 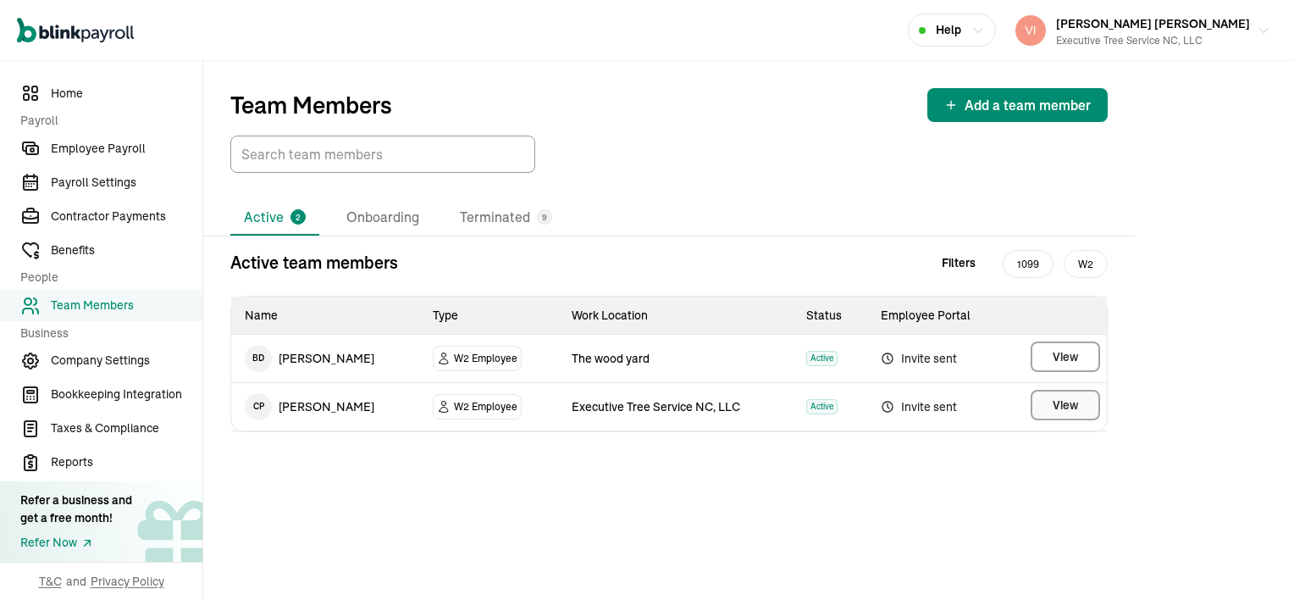 What do you see at coordinates (76, 542) in the screenshot?
I see `a: Refer Now` at bounding box center [76, 542].